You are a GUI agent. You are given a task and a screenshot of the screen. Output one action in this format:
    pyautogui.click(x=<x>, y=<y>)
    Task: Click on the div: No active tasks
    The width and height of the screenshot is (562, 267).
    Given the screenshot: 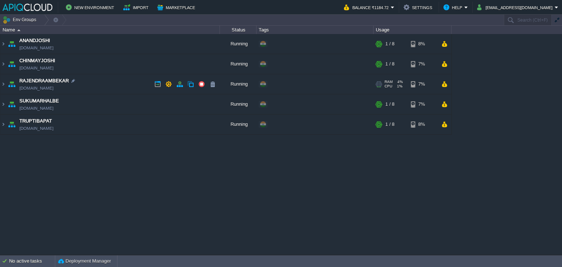 What is the action you would take?
    pyautogui.click(x=32, y=261)
    